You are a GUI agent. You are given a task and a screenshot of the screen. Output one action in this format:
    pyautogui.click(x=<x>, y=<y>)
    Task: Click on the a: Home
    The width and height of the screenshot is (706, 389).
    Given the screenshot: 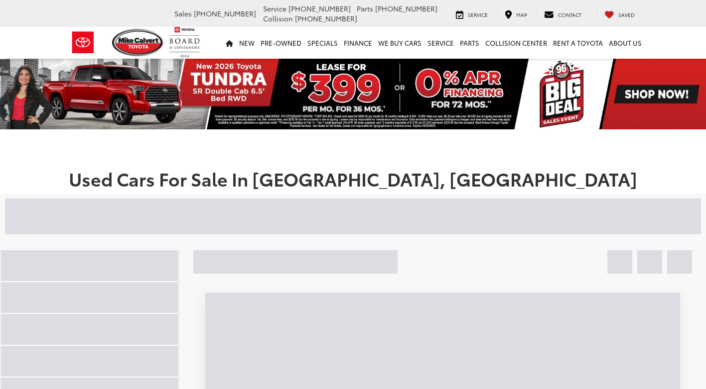 What is the action you would take?
    pyautogui.click(x=229, y=43)
    